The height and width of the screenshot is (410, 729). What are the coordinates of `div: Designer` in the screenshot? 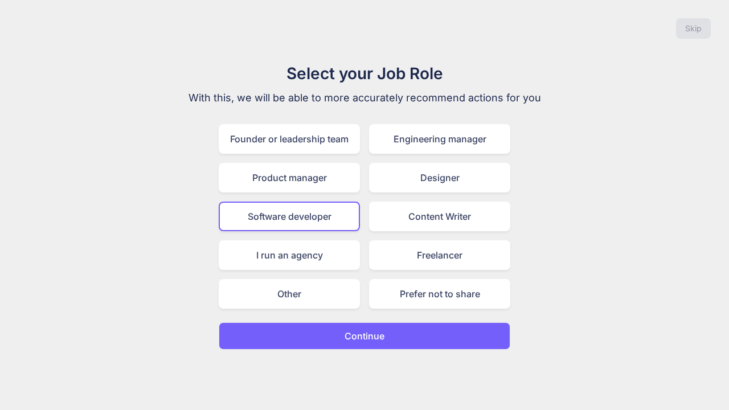 It's located at (440, 178).